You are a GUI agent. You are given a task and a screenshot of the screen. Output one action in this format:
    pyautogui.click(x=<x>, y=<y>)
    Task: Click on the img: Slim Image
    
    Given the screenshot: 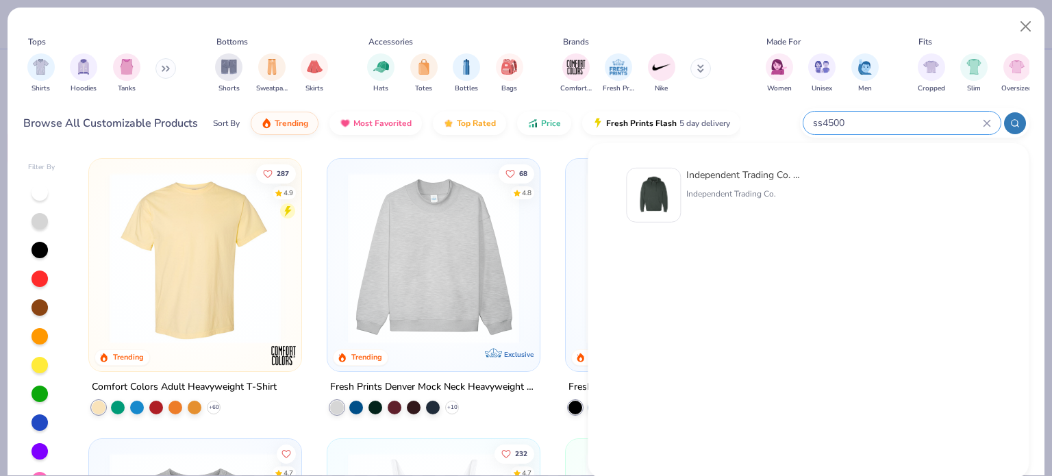 What is the action you would take?
    pyautogui.click(x=974, y=66)
    